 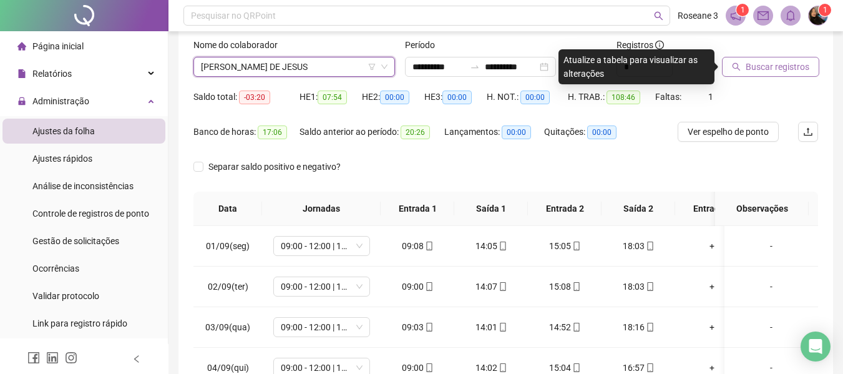 I want to click on span: Análise de inconsistências, so click(x=83, y=186).